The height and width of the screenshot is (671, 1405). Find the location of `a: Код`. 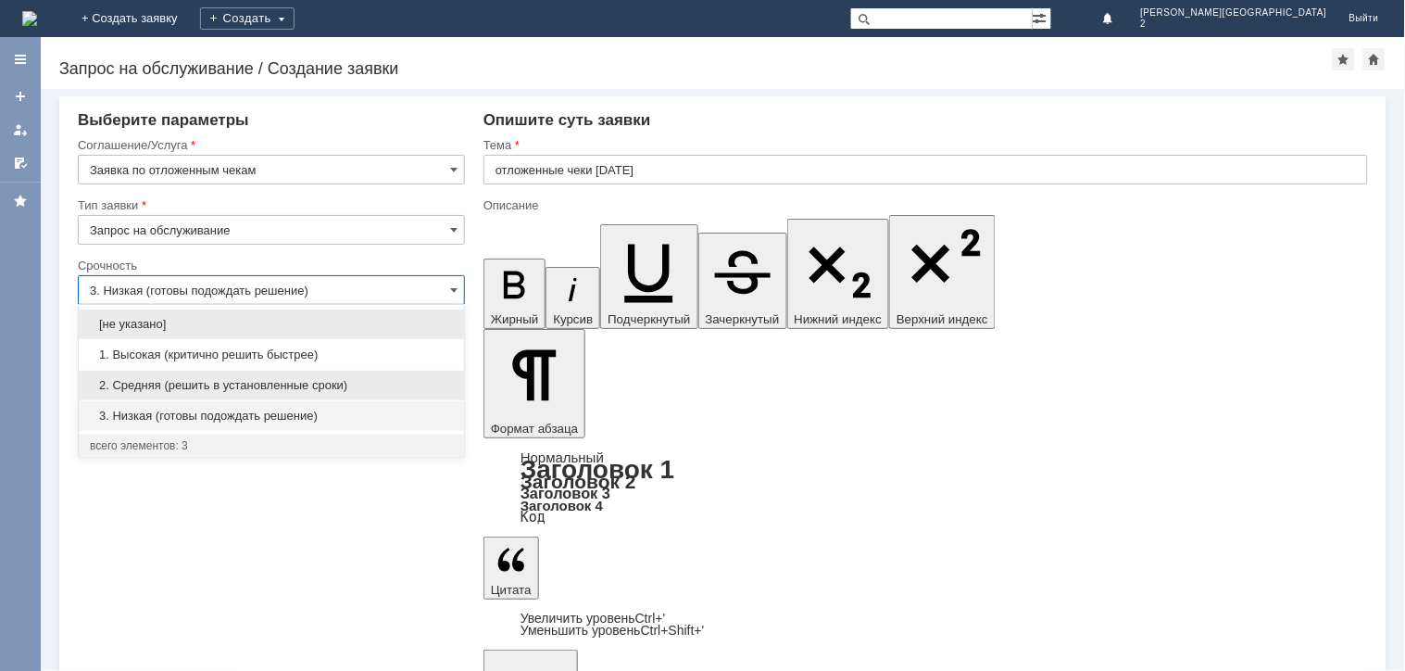

a: Код is located at coordinates (533, 517).